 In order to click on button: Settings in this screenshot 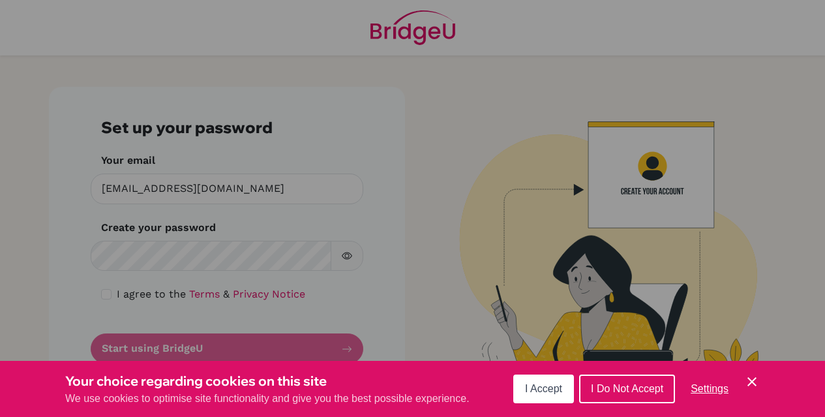, I will do `click(710, 389)`.